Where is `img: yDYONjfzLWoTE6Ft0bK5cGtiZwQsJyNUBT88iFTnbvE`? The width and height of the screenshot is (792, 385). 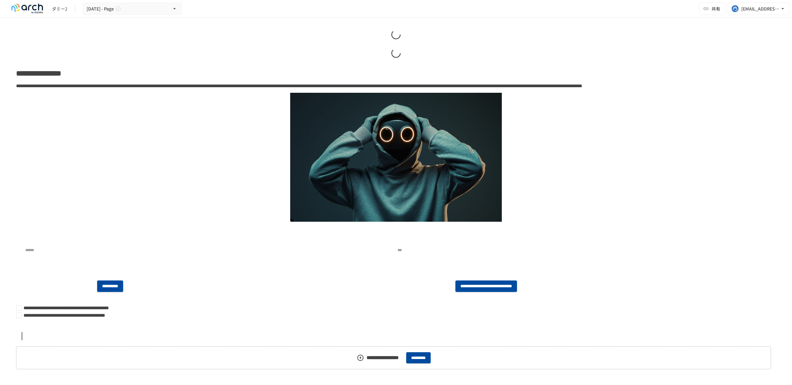
img: yDYONjfzLWoTE6Ft0bK5cGtiZwQsJyNUBT88iFTnbvE is located at coordinates (396, 157).